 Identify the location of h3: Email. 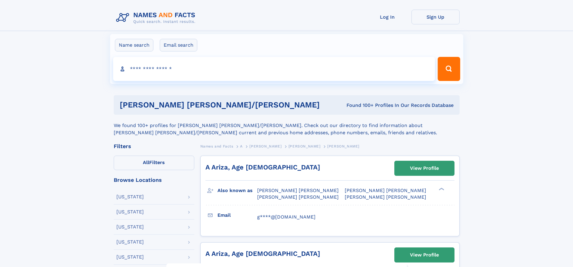
(237, 215).